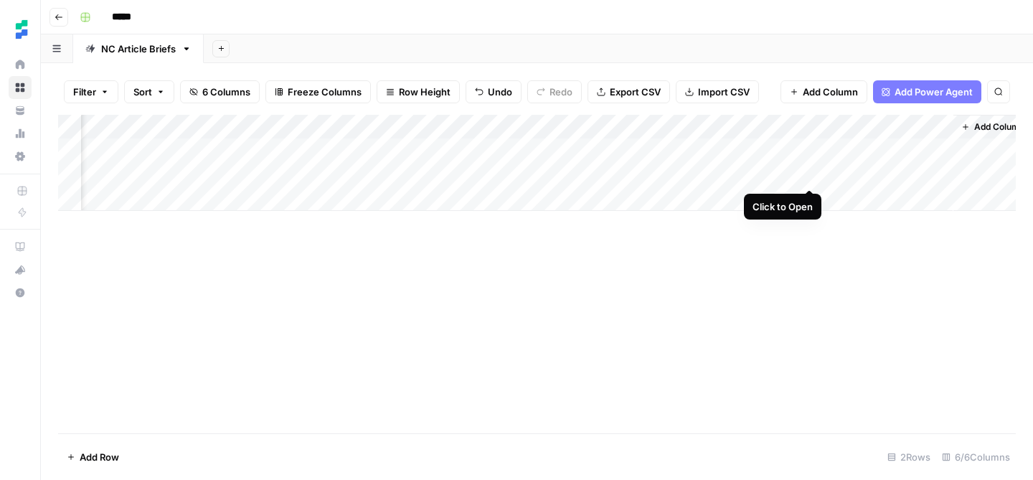  I want to click on span: Row Height, so click(425, 92).